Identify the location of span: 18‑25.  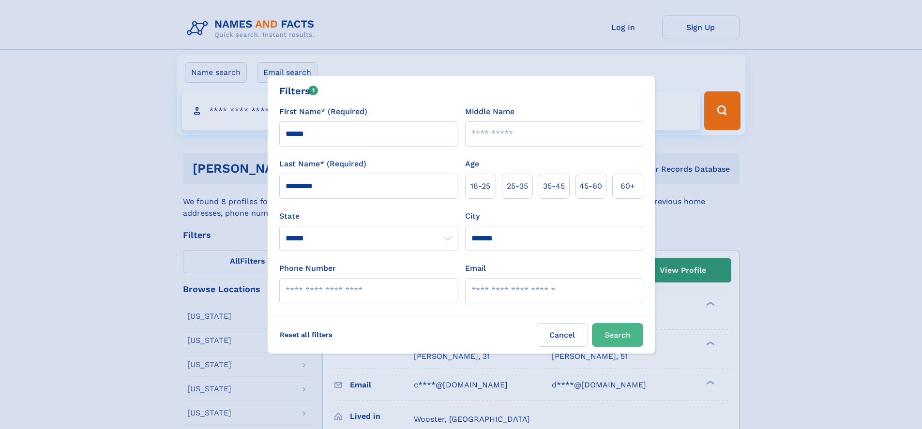
(480, 186).